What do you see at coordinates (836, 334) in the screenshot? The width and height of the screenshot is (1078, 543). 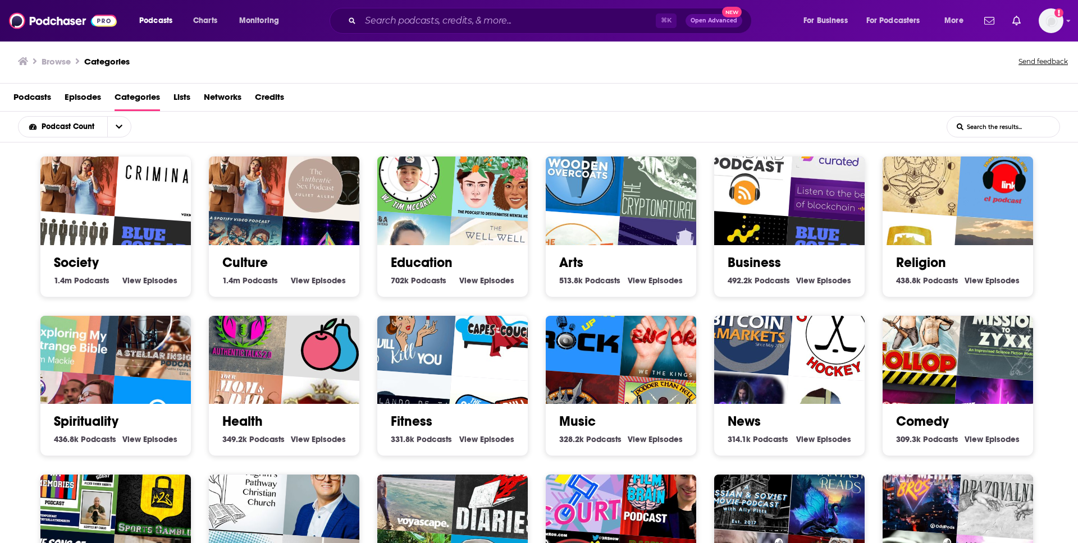 I see `div: Off the Wall Hockey Show` at bounding box center [836, 334].